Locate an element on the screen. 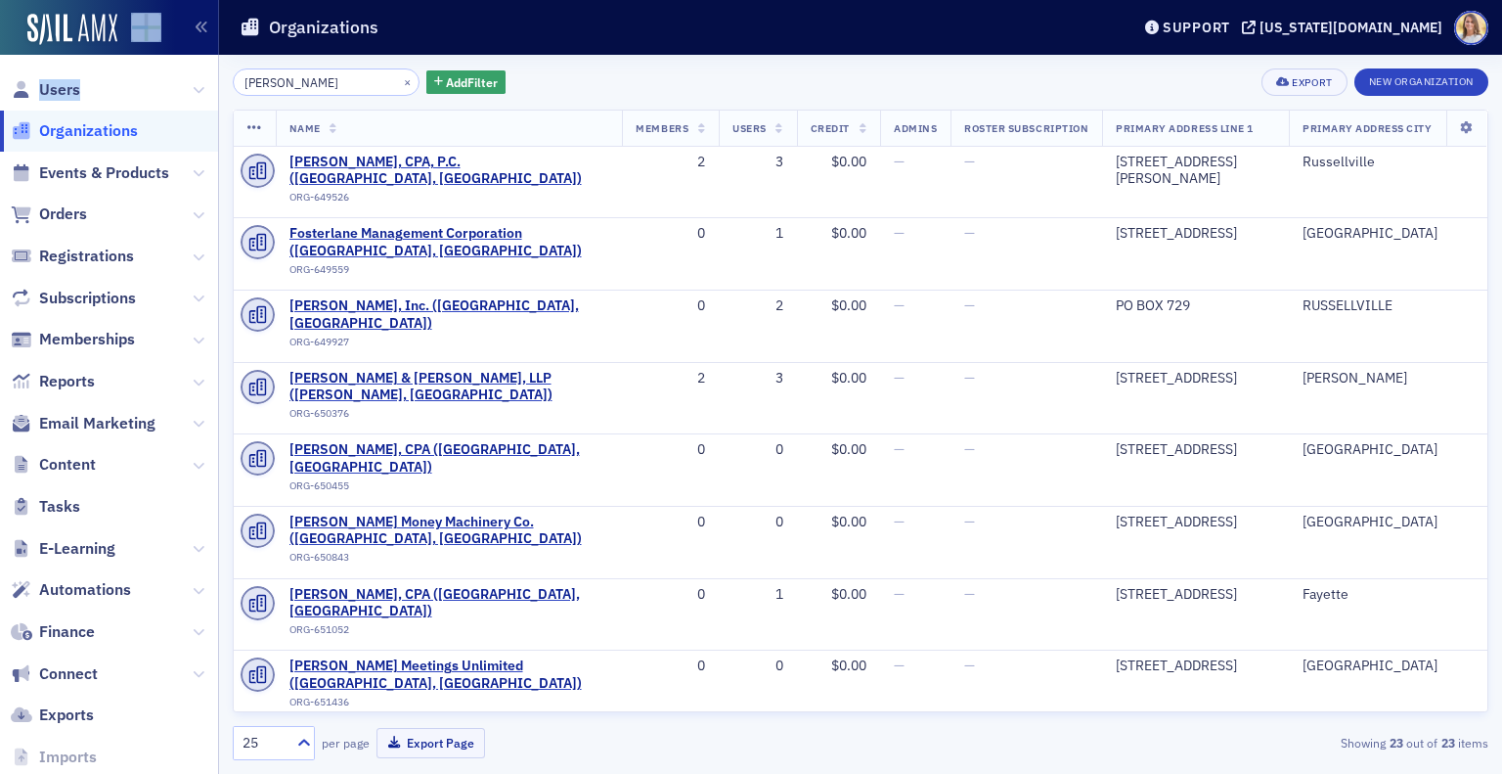  span: Registrations is located at coordinates (86, 256).